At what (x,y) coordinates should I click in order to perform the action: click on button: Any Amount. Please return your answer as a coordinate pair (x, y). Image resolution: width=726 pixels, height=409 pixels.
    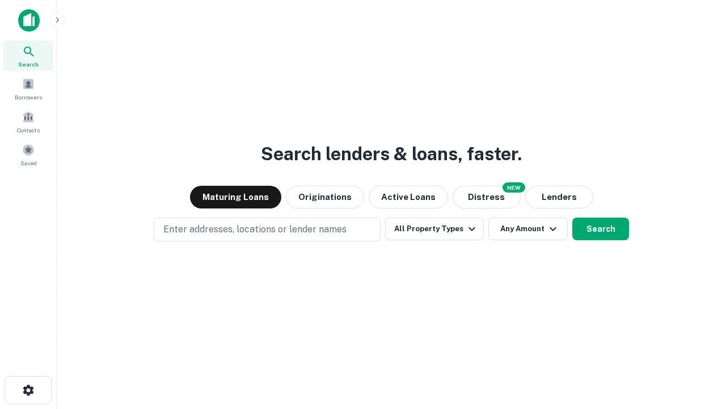
    Looking at the image, I should click on (528, 229).